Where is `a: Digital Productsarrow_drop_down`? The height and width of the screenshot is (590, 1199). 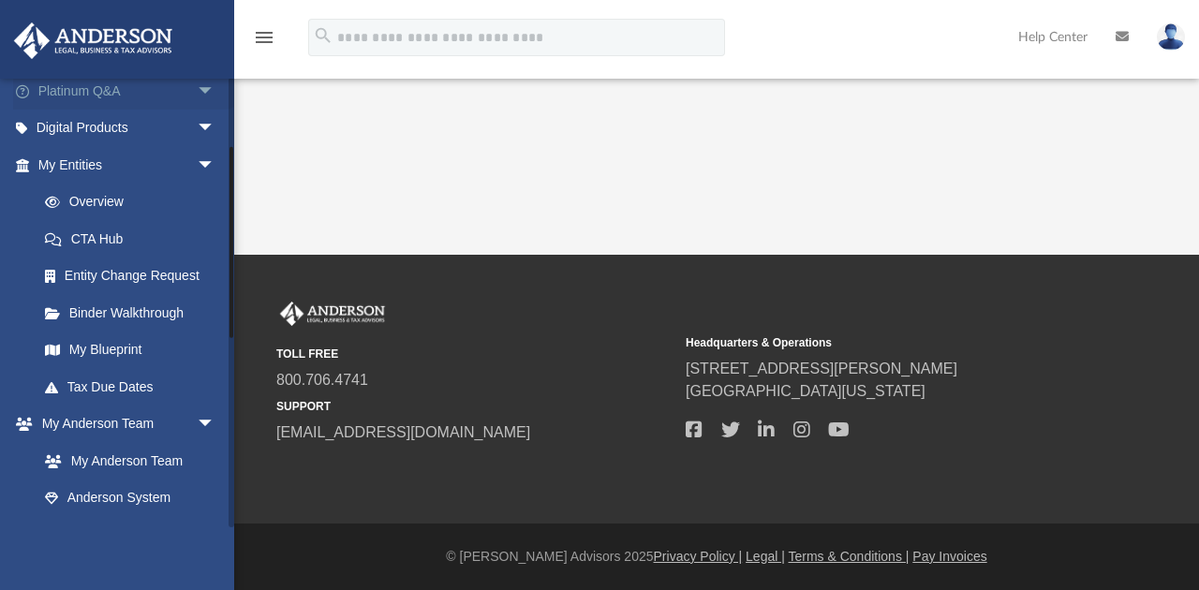 a: Digital Productsarrow_drop_down is located at coordinates (128, 128).